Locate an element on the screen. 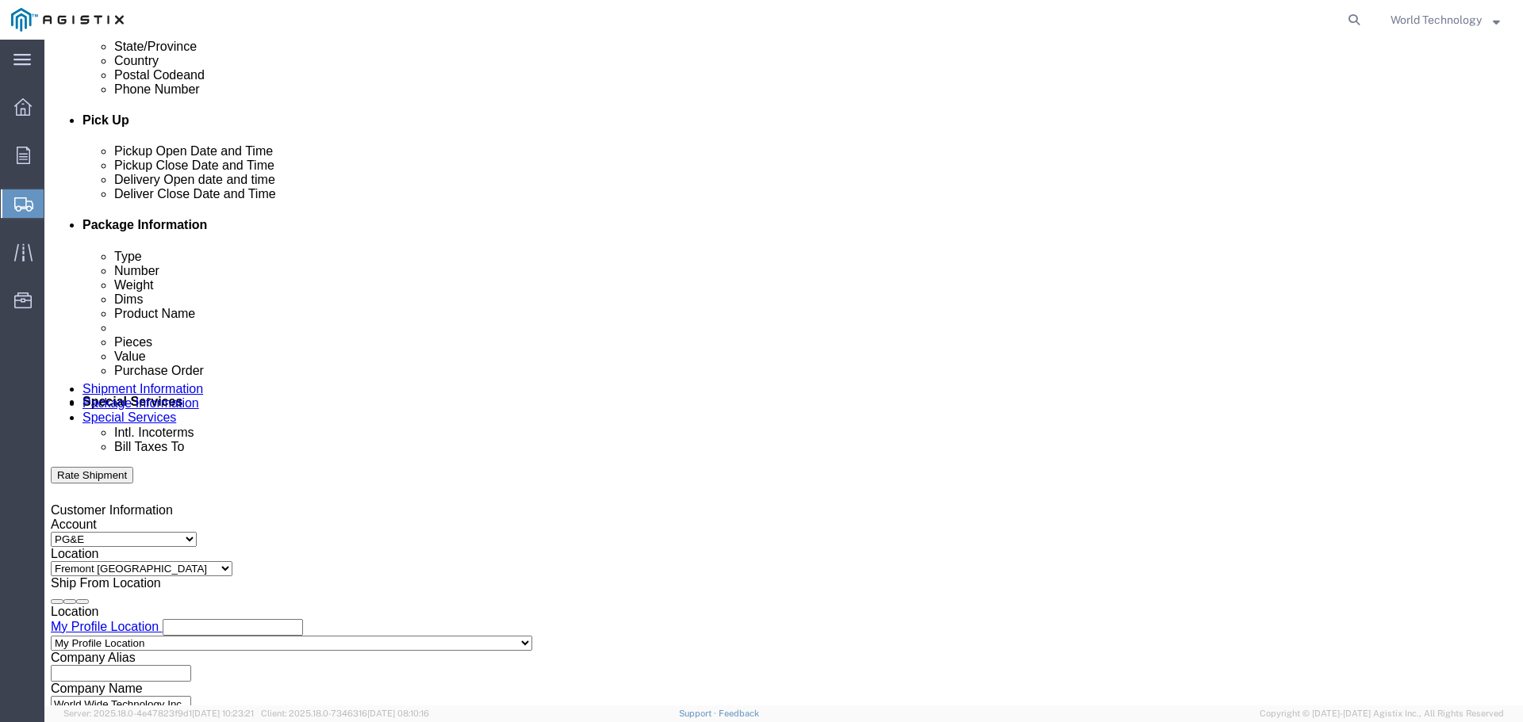 The width and height of the screenshot is (1523, 722). a: Feedback is located at coordinates (738, 714).